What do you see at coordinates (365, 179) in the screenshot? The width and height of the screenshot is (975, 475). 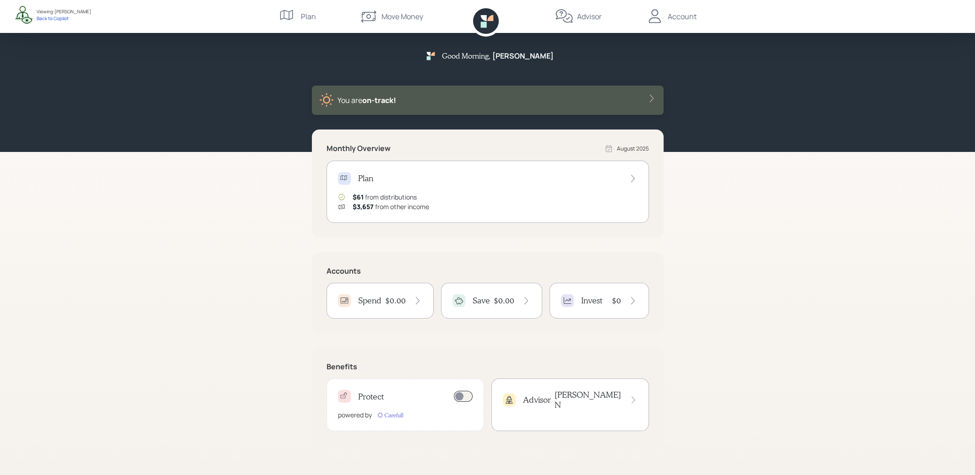 I see `h4: Plan` at bounding box center [365, 179].